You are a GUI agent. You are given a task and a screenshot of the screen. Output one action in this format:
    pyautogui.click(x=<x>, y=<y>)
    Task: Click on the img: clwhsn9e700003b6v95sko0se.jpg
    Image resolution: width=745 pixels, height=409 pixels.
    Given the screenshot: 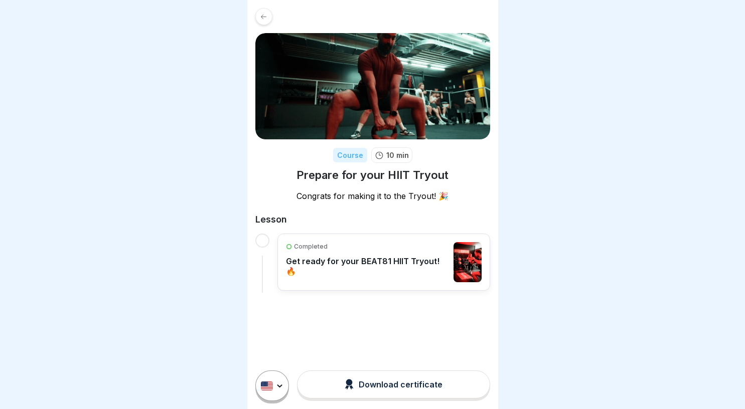 What is the action you would take?
    pyautogui.click(x=467, y=262)
    